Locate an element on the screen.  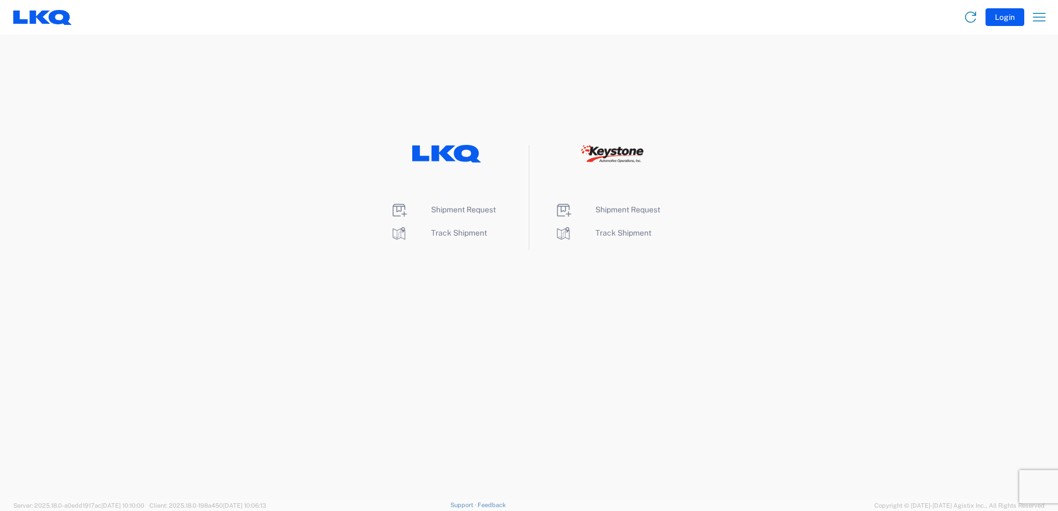
a: Feedback is located at coordinates (492, 505).